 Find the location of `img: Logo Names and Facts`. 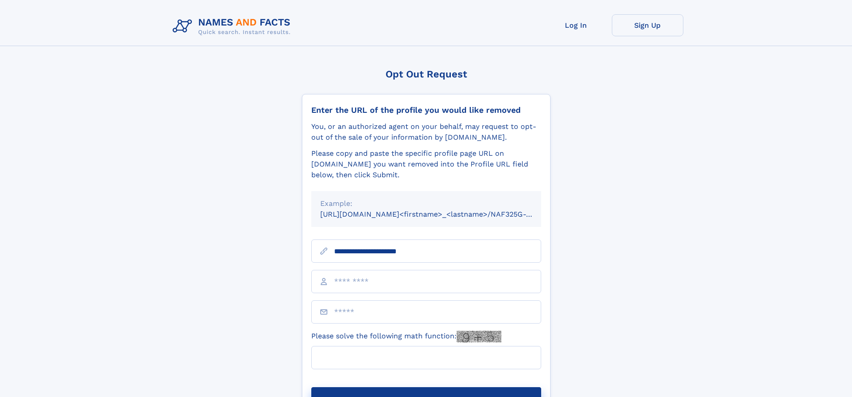

img: Logo Names and Facts is located at coordinates (233, 26).